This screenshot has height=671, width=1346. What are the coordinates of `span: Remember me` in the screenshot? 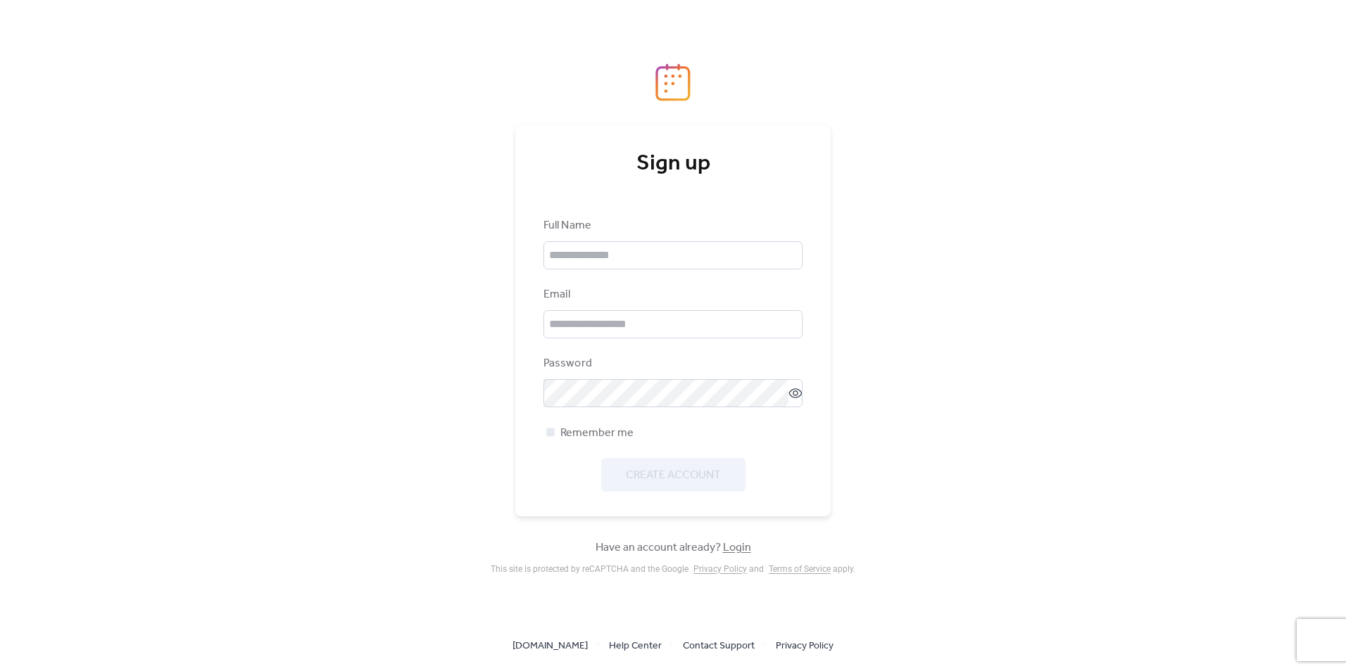 It's located at (597, 434).